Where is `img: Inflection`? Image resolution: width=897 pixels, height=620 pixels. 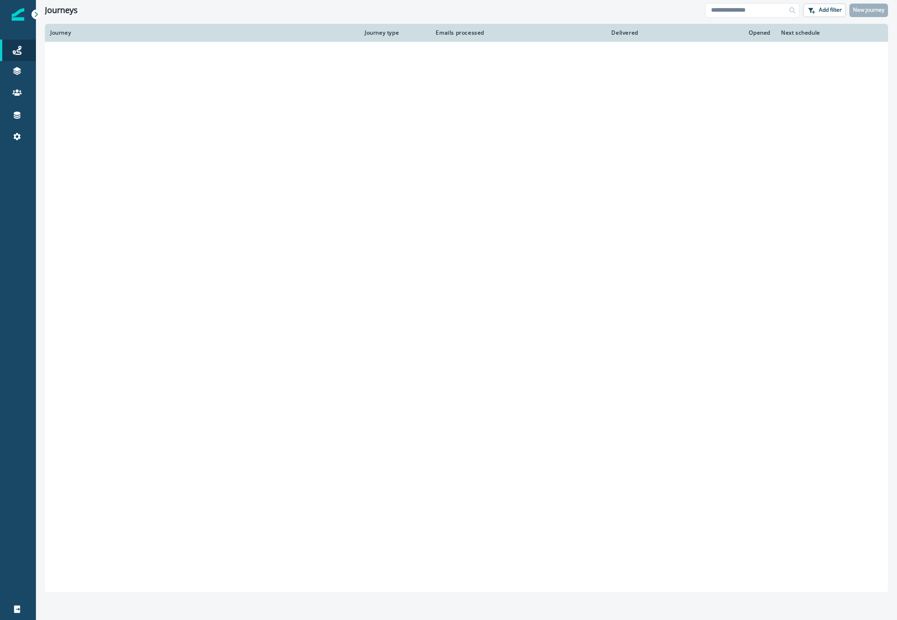
img: Inflection is located at coordinates (18, 14).